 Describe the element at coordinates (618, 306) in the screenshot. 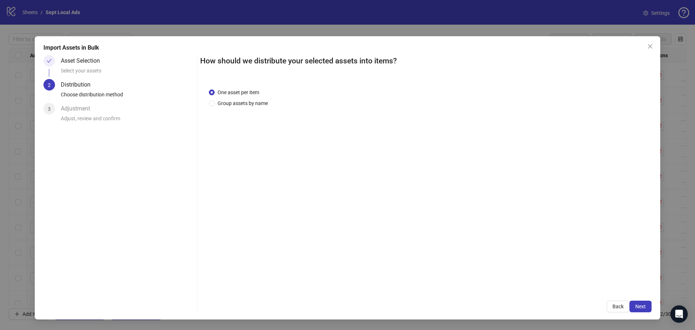

I see `button: Back` at that location.